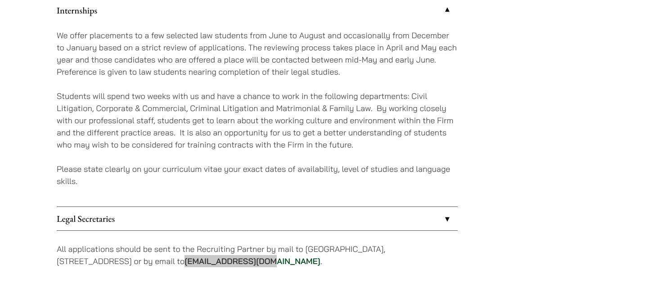 The height and width of the screenshot is (305, 648). Describe the element at coordinates (257, 114) in the screenshot. I see `div: Internships` at that location.